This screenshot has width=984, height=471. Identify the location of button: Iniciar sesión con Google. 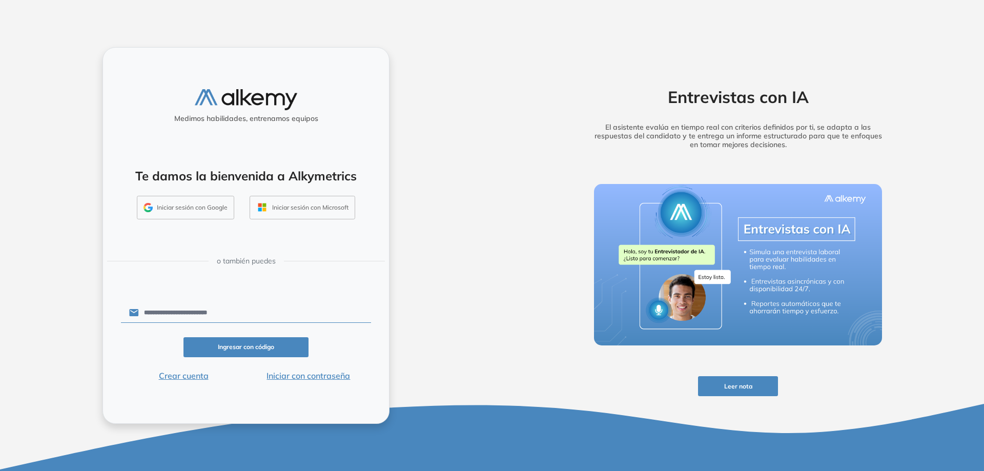
(185, 208).